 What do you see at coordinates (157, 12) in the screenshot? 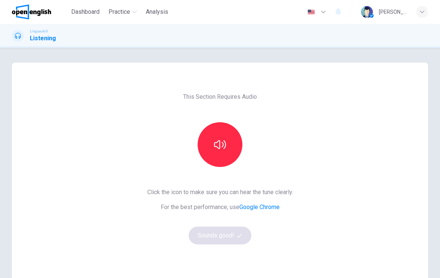
I see `a: Analysis` at bounding box center [157, 12].